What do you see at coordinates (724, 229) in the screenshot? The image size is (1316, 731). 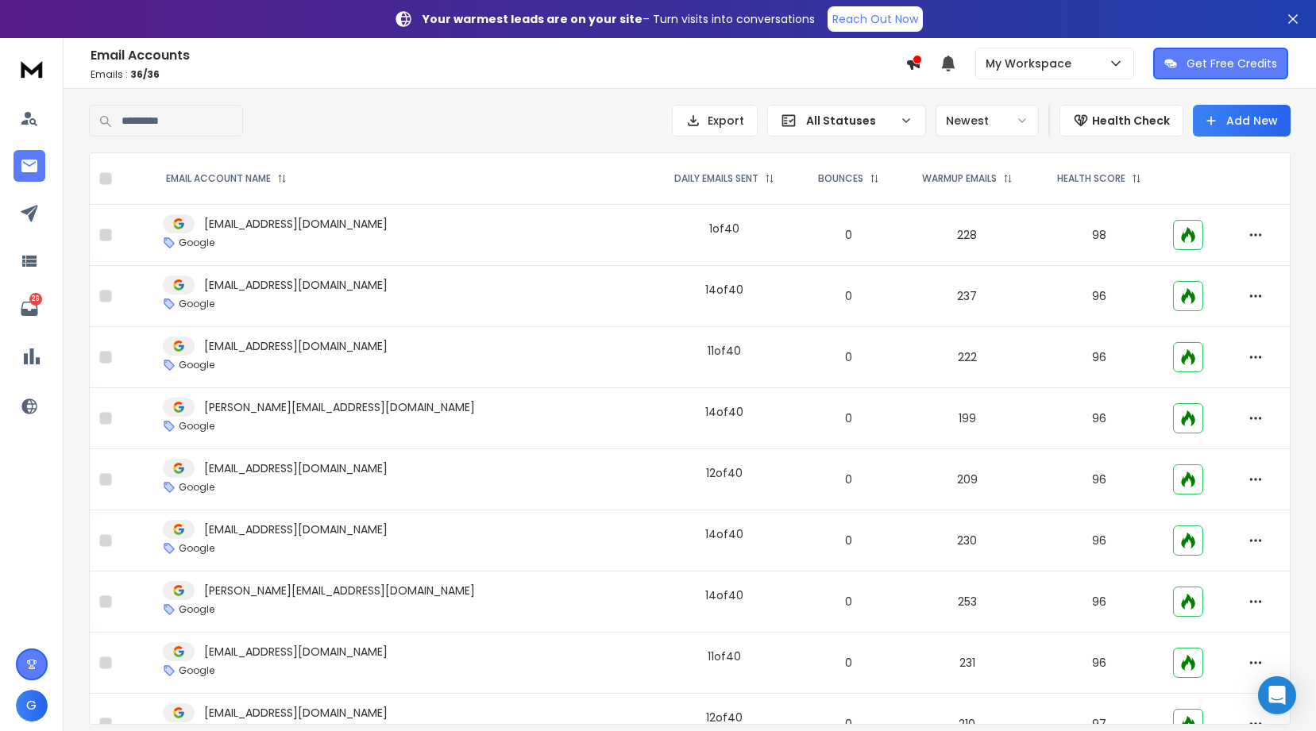 I see `div: 1 of 40` at bounding box center [724, 229].